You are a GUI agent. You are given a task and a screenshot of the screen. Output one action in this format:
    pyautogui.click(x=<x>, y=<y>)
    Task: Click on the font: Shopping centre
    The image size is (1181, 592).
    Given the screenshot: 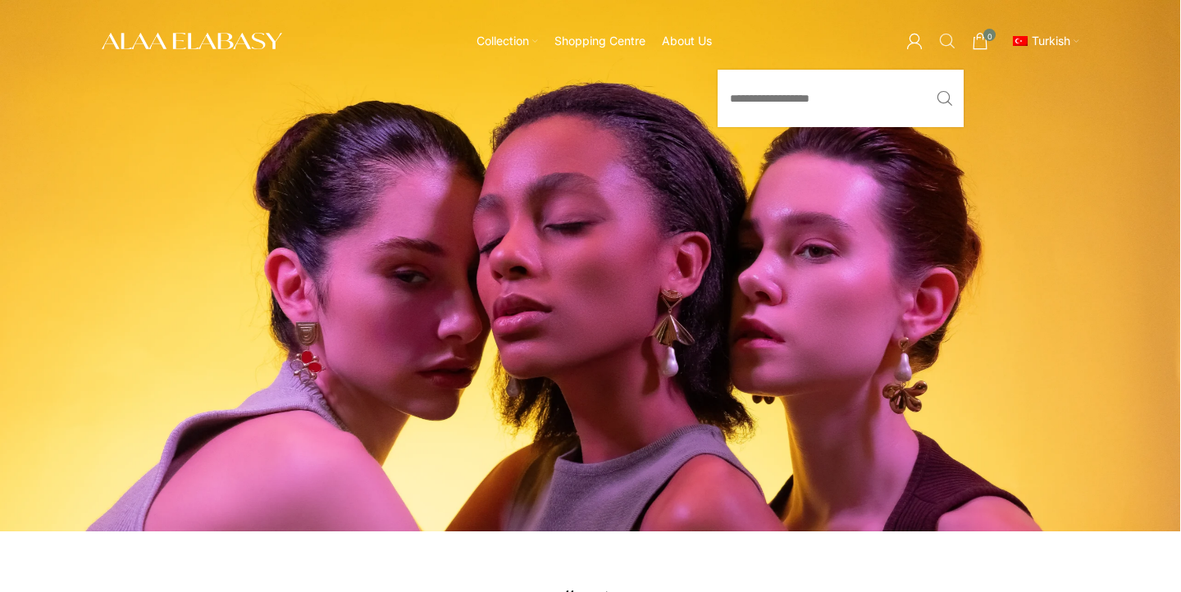 What is the action you would take?
    pyautogui.click(x=599, y=40)
    